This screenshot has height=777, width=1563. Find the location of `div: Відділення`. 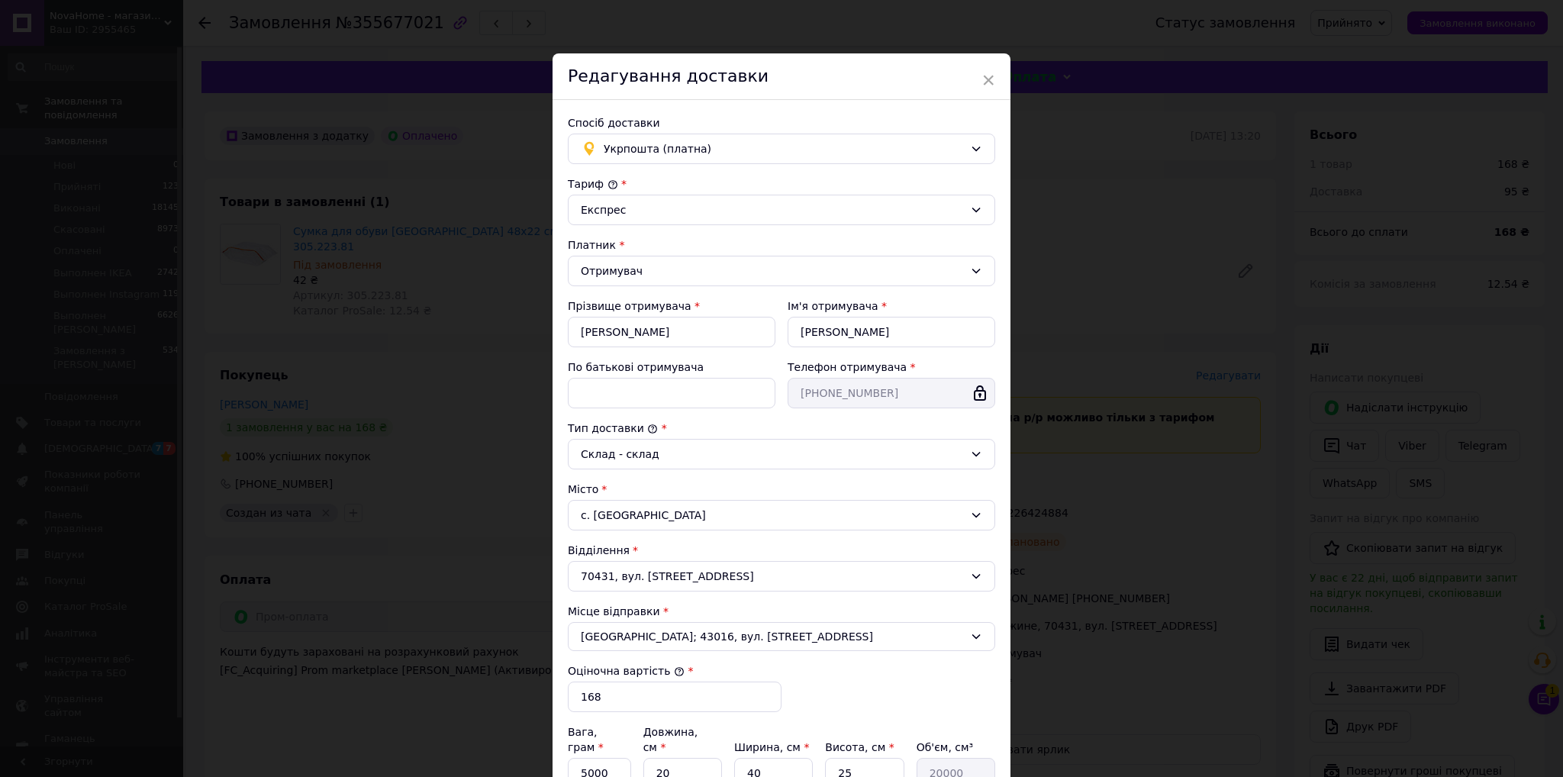

div: Відділення is located at coordinates (782, 550).